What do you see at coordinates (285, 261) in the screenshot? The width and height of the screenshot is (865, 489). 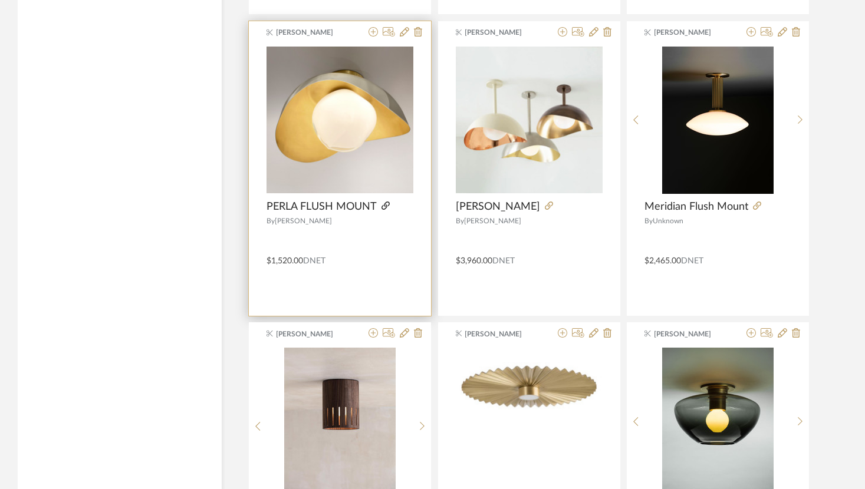 I see `span: $1,520.00` at bounding box center [285, 261].